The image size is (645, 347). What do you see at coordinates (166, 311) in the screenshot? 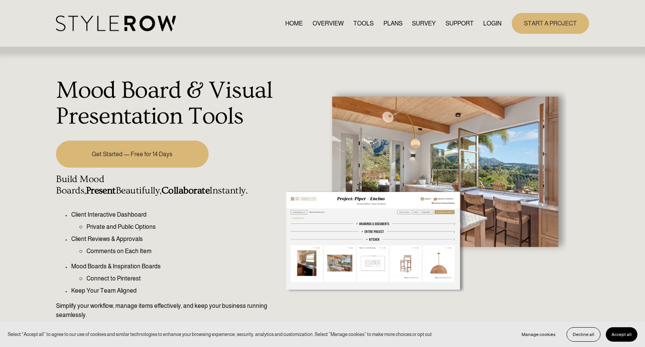
I see `p: Simplify your workflow, manage items effectively, and keep your business running seamlessly.` at bounding box center [166, 311].